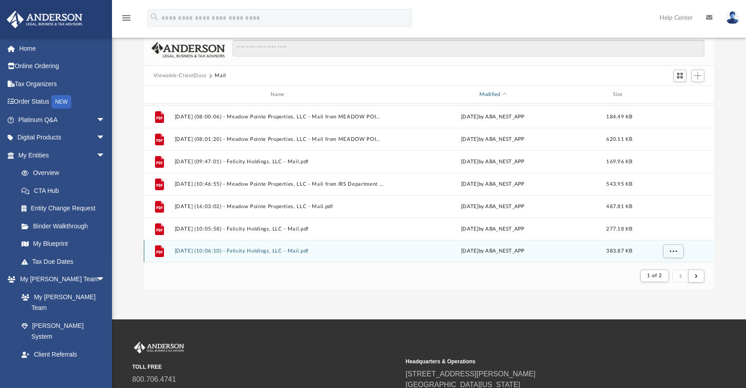  I want to click on button: Switch to Grid View, so click(680, 76).